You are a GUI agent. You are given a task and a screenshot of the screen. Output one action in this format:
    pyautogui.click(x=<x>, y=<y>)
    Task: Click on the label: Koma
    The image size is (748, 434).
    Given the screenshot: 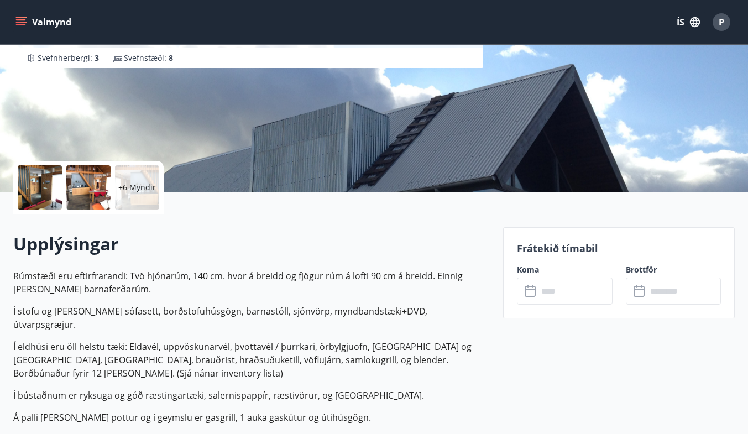 What is the action you would take?
    pyautogui.click(x=565, y=270)
    